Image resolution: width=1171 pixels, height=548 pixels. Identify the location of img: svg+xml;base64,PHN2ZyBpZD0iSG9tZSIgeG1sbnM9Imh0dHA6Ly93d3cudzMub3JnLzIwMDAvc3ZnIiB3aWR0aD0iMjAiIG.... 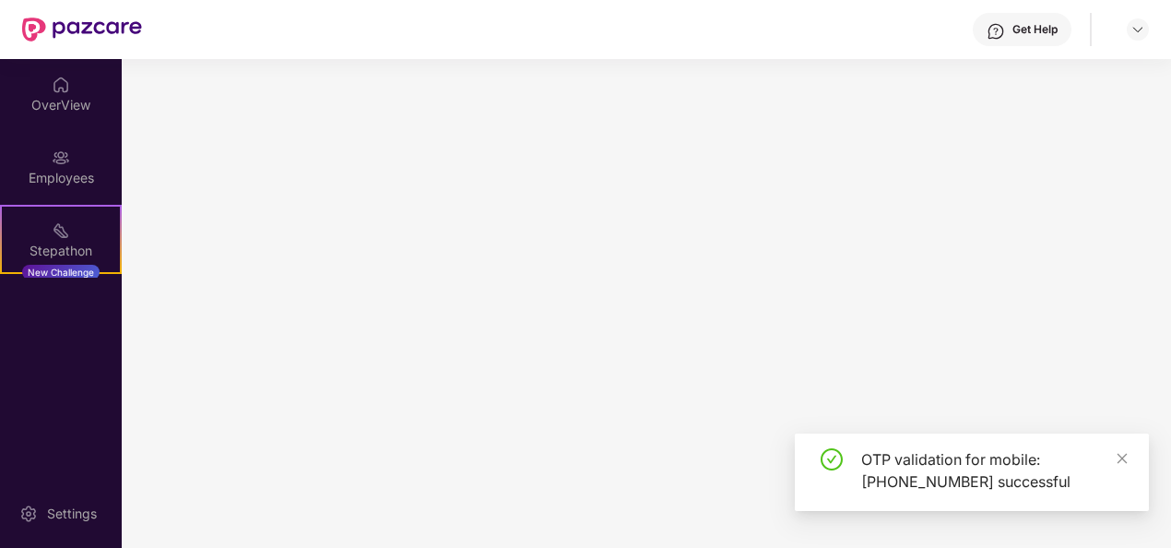
(61, 85).